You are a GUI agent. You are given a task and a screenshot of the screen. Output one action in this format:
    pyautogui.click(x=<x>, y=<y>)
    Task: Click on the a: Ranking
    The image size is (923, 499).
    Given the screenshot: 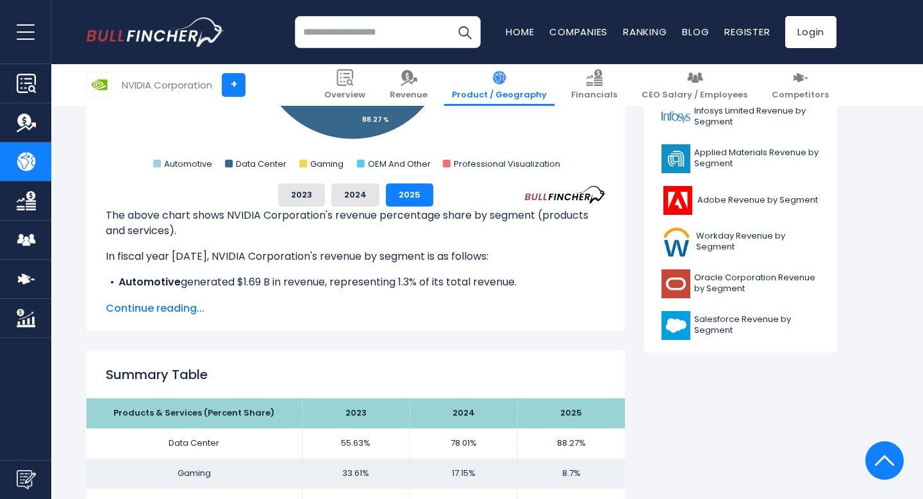 What is the action you would take?
    pyautogui.click(x=645, y=31)
    